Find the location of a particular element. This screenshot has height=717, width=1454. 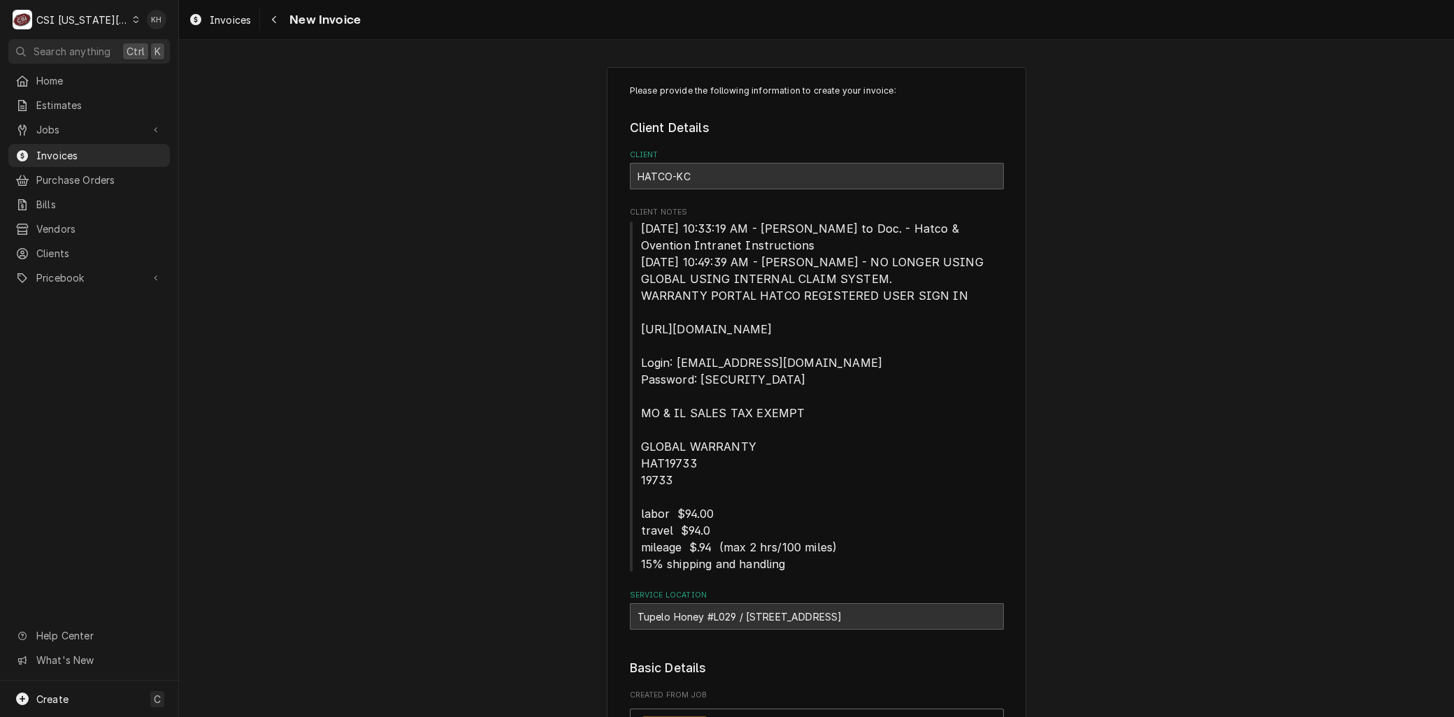

span: K is located at coordinates (157, 51).